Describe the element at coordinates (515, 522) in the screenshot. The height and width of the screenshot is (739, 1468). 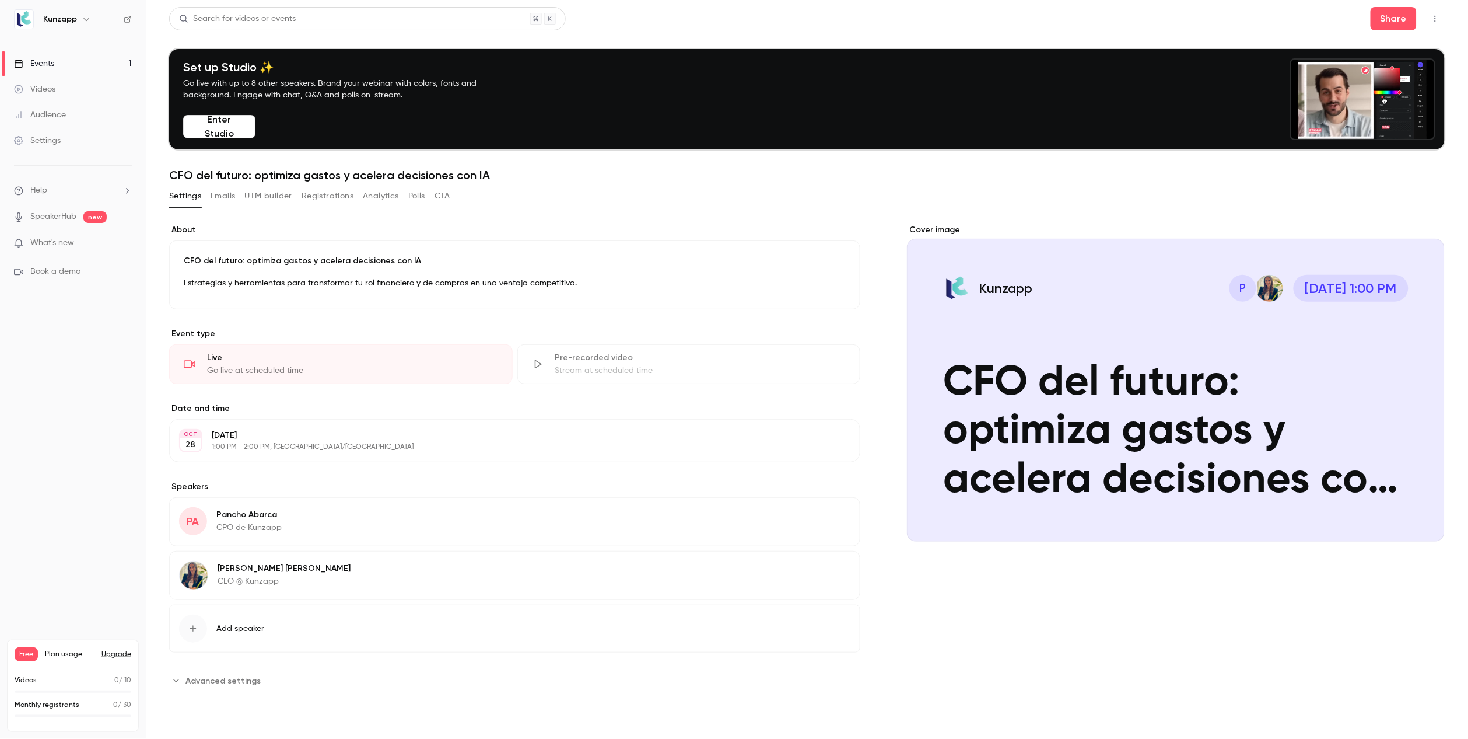
I see `div: PAPancho AbarcaCPO de Kunzapp` at that location.